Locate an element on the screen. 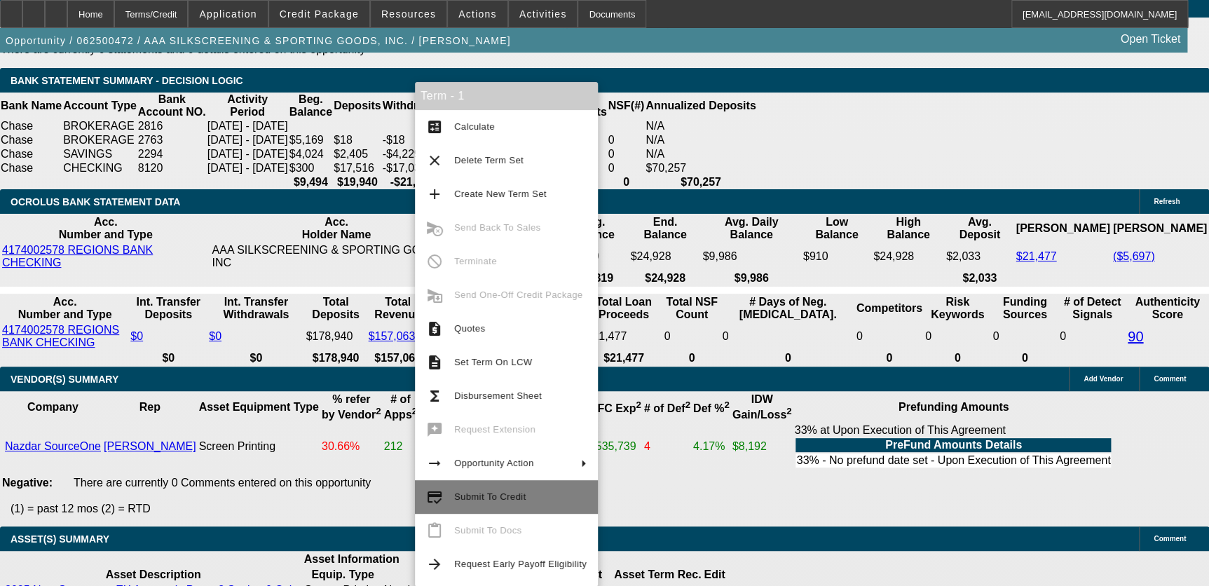 The image size is (1209, 586). div: Term - 1 is located at coordinates (506, 96).